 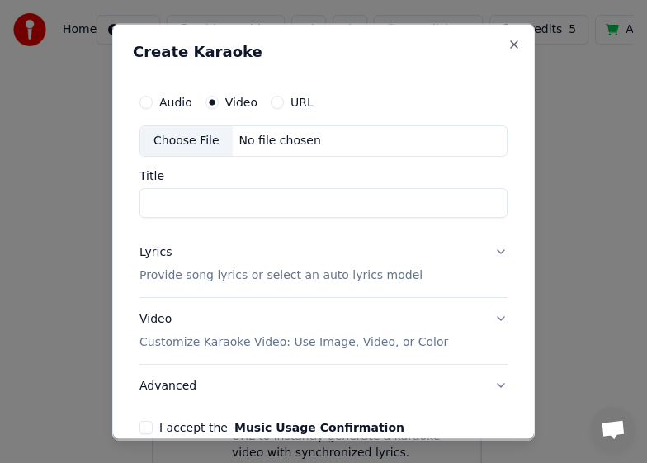 What do you see at coordinates (323, 385) in the screenshot?
I see `button: Advanced` at bounding box center [323, 385].